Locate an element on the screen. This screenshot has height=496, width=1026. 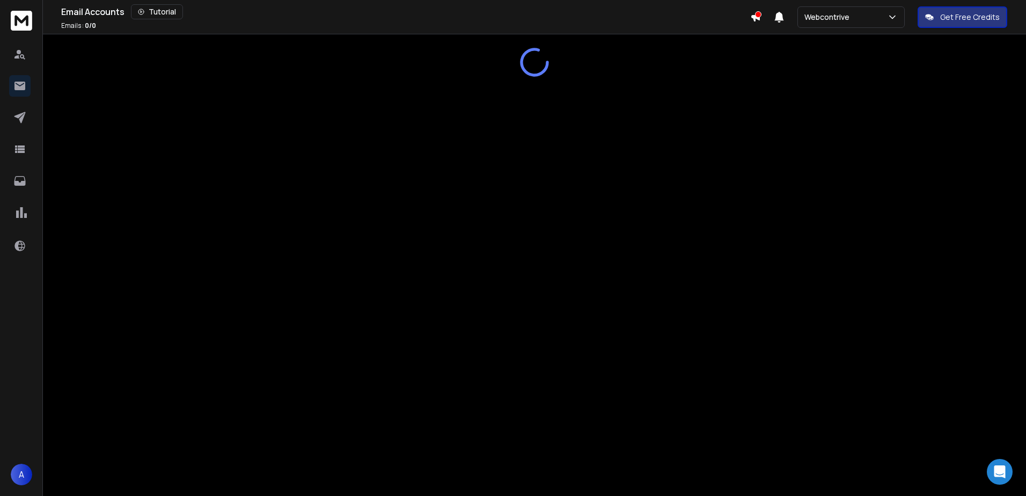
button: Tutorial is located at coordinates (157, 12).